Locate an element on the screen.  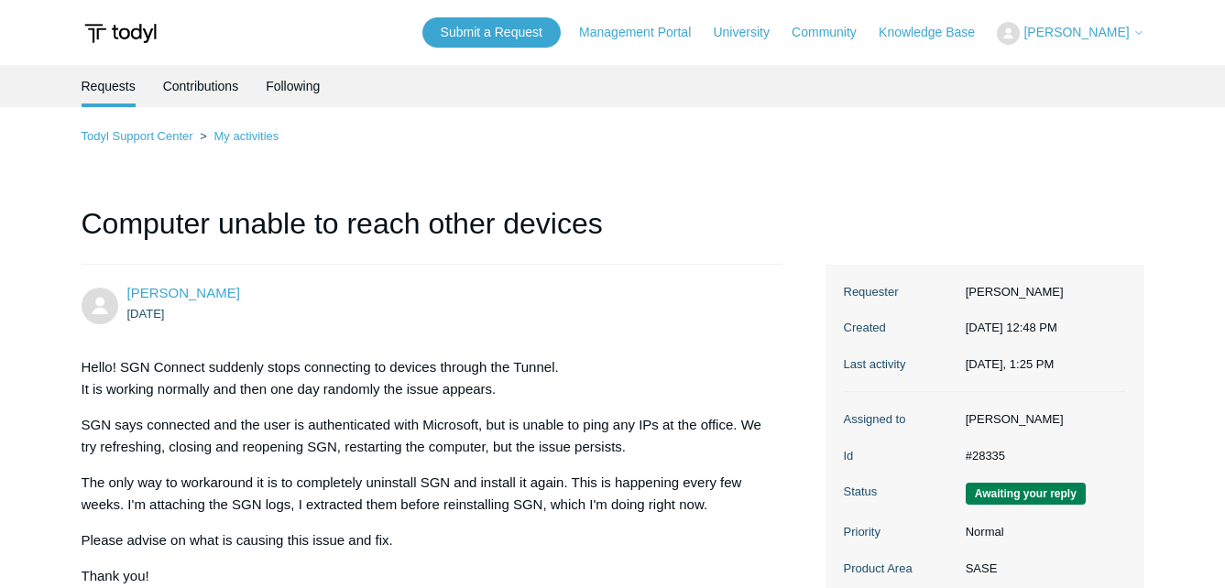
time: 09/26/2025, 13:25 is located at coordinates (1009, 364).